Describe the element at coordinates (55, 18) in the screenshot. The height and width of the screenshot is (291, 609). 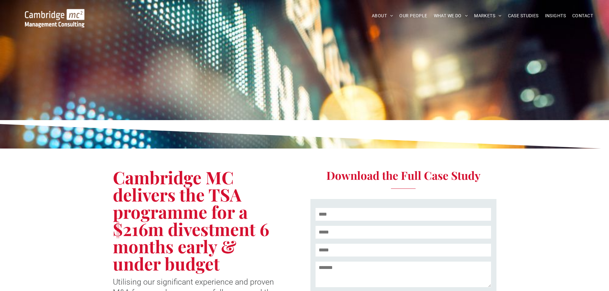
I see `img: Go to Homepage` at that location.